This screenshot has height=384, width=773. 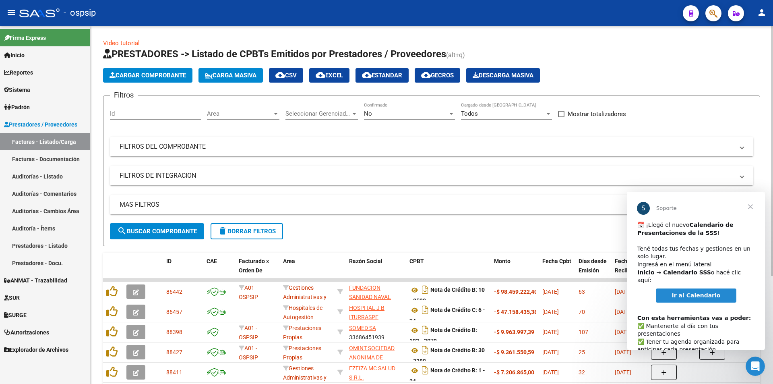 What do you see at coordinates (447, 355) in the screenshot?
I see `strong: Nota de Crédito B: 30 - 3288` at bounding box center [447, 355].